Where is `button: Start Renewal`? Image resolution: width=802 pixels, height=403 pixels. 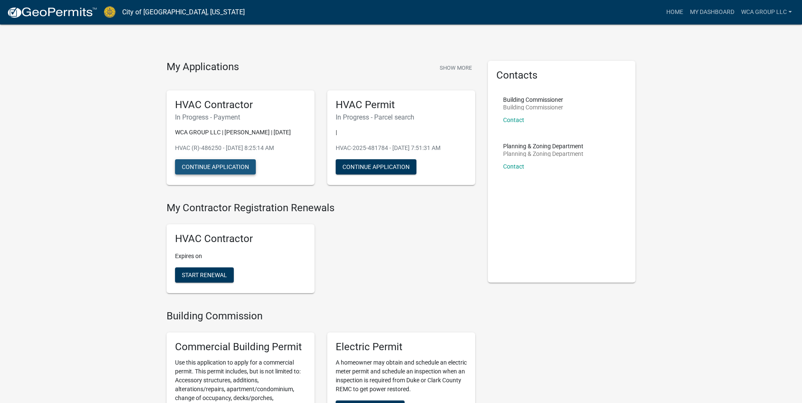 button: Start Renewal is located at coordinates (204, 275).